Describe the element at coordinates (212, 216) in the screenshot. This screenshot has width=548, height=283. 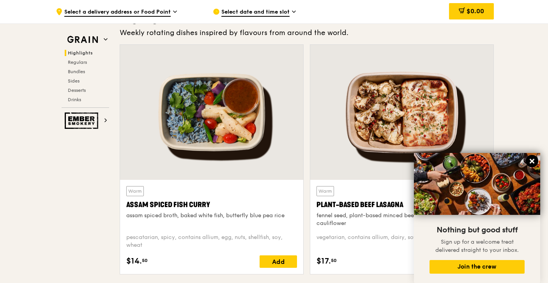
I see `div: assam spiced broth, baked white fish, butterfly blue pea rice` at that location.